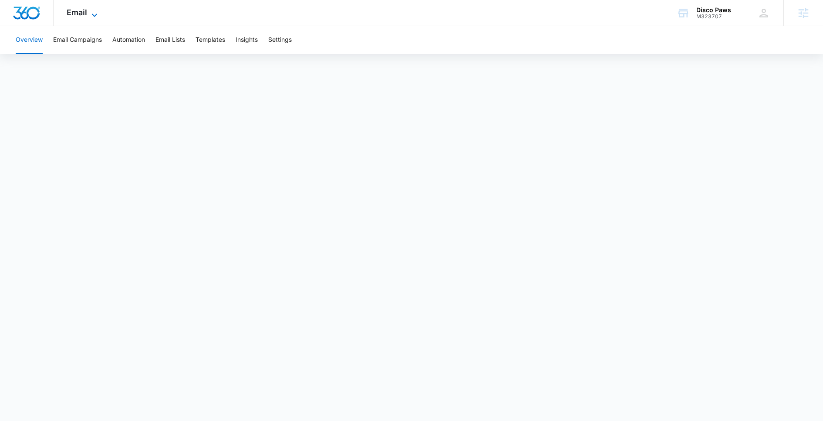  What do you see at coordinates (714, 10) in the screenshot?
I see `div: account name` at bounding box center [714, 10].